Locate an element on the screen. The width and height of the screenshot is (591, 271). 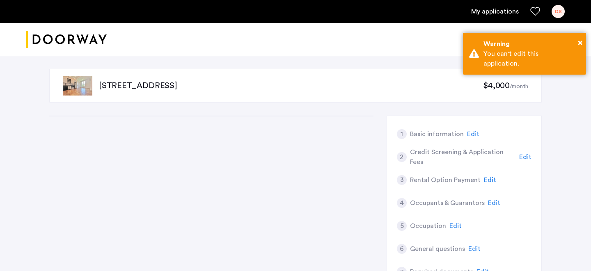
div: 6 is located at coordinates (402, 249).